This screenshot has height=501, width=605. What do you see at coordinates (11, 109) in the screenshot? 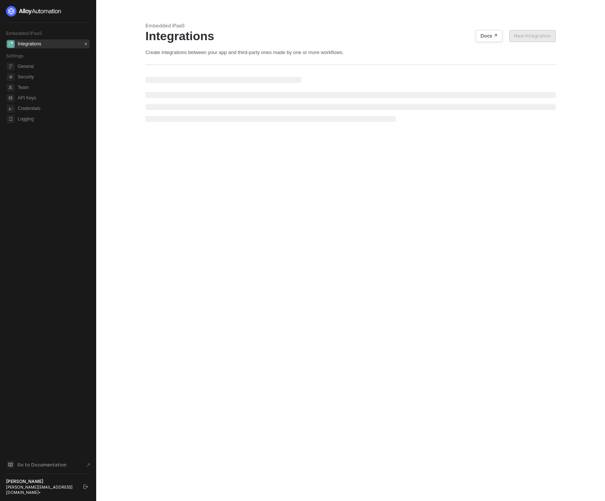
I see `span: credentials` at bounding box center [11, 109].